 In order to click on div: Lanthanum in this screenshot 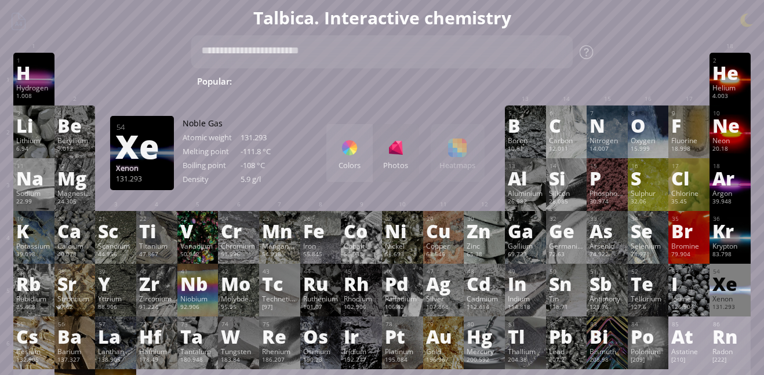, I will do `click(115, 351)`.